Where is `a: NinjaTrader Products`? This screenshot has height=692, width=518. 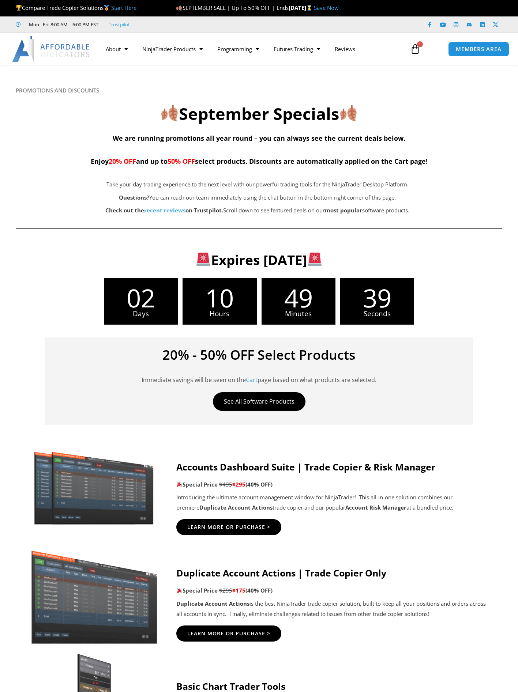
a: NinjaTrader Products is located at coordinates (172, 49).